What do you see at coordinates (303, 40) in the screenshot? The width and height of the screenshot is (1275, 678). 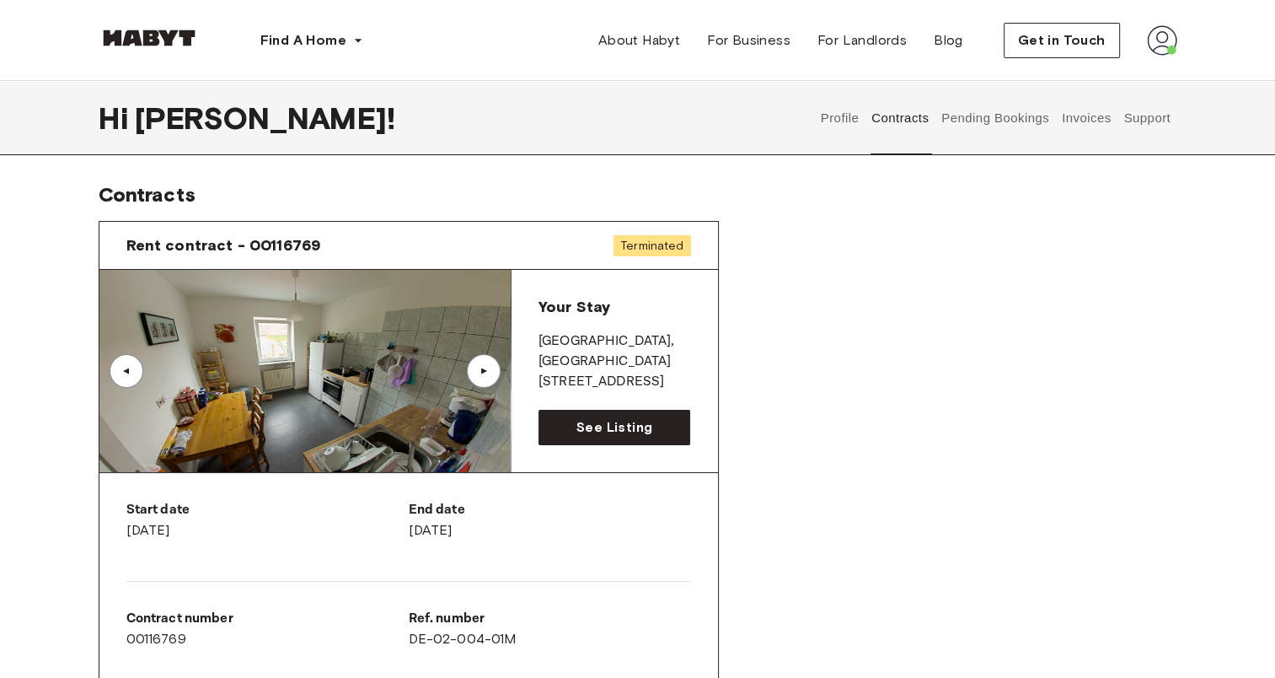 I see `span: Find A Home` at bounding box center [303, 40].